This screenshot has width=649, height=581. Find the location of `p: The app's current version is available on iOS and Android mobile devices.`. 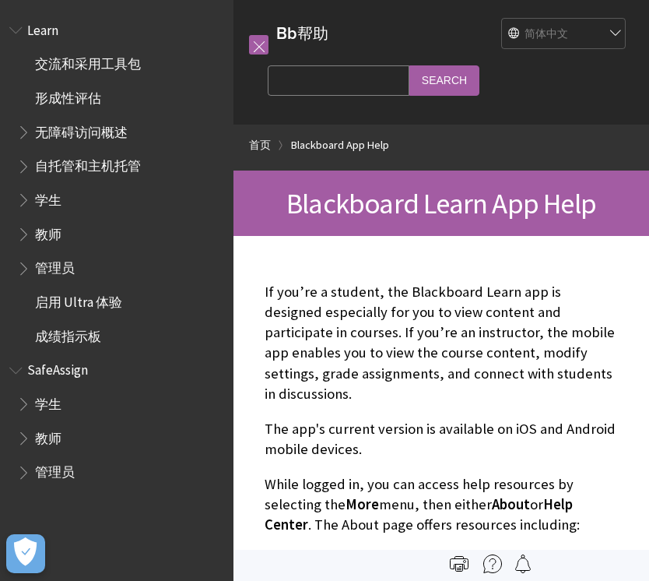

p: The app's current version is available on iOS and Android mobile devices. is located at coordinates (441, 439).